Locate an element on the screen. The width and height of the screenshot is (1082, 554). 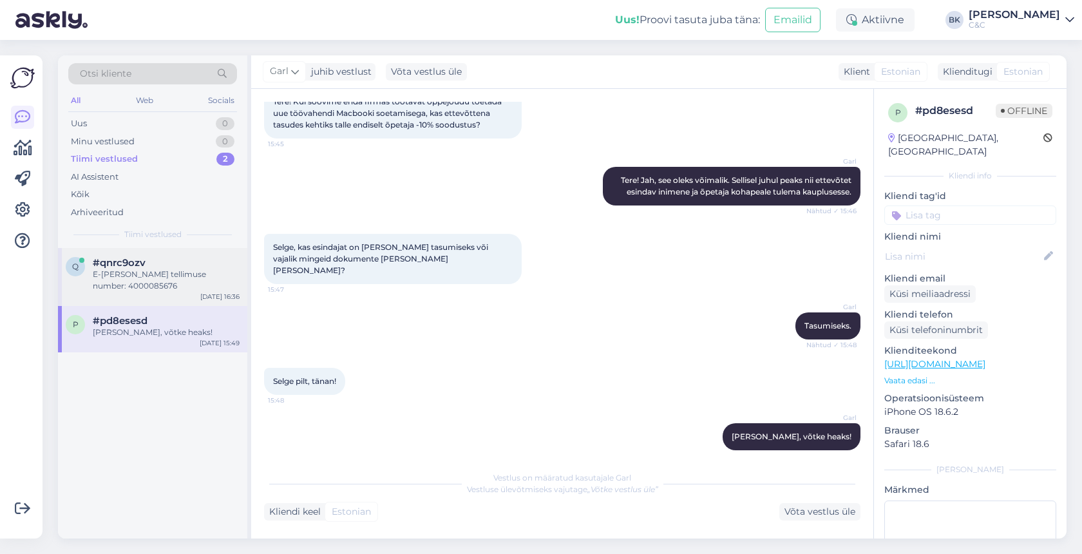
div: Klient is located at coordinates (854, 72).